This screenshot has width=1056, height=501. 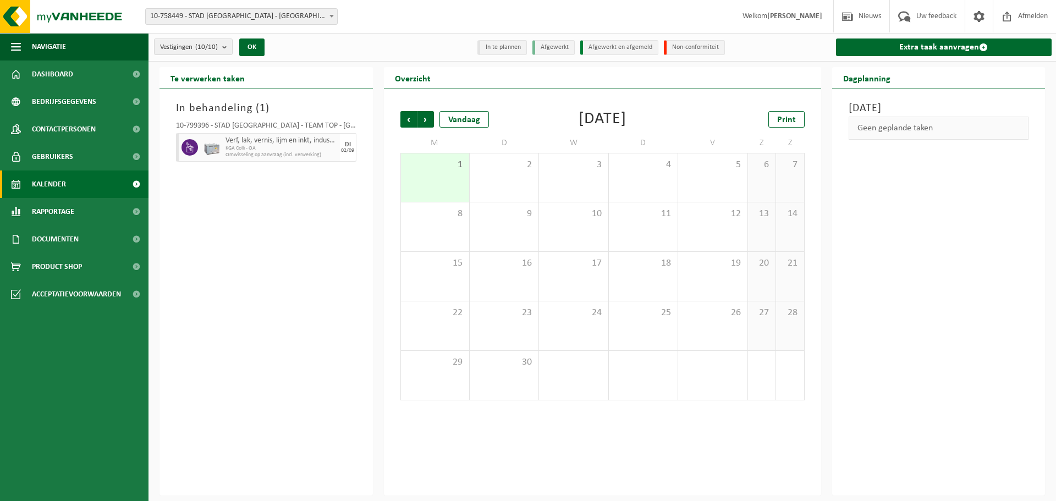 What do you see at coordinates (762, 214) in the screenshot?
I see `span: 13` at bounding box center [762, 214].